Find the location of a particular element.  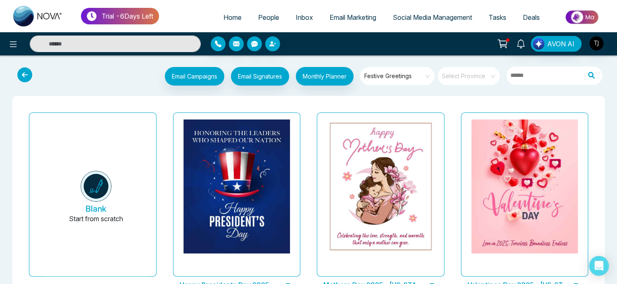

button: BlankStart from scratch is located at coordinates (96, 197).